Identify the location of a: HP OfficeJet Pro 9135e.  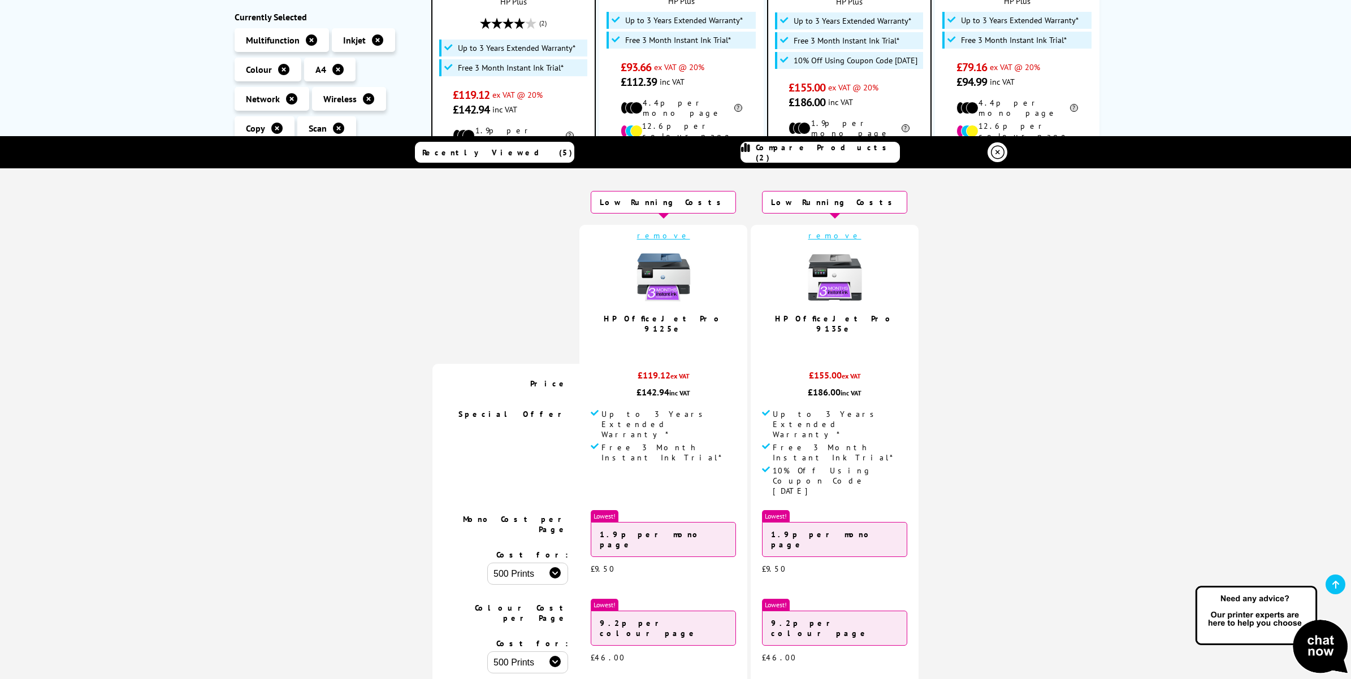
(835, 324).